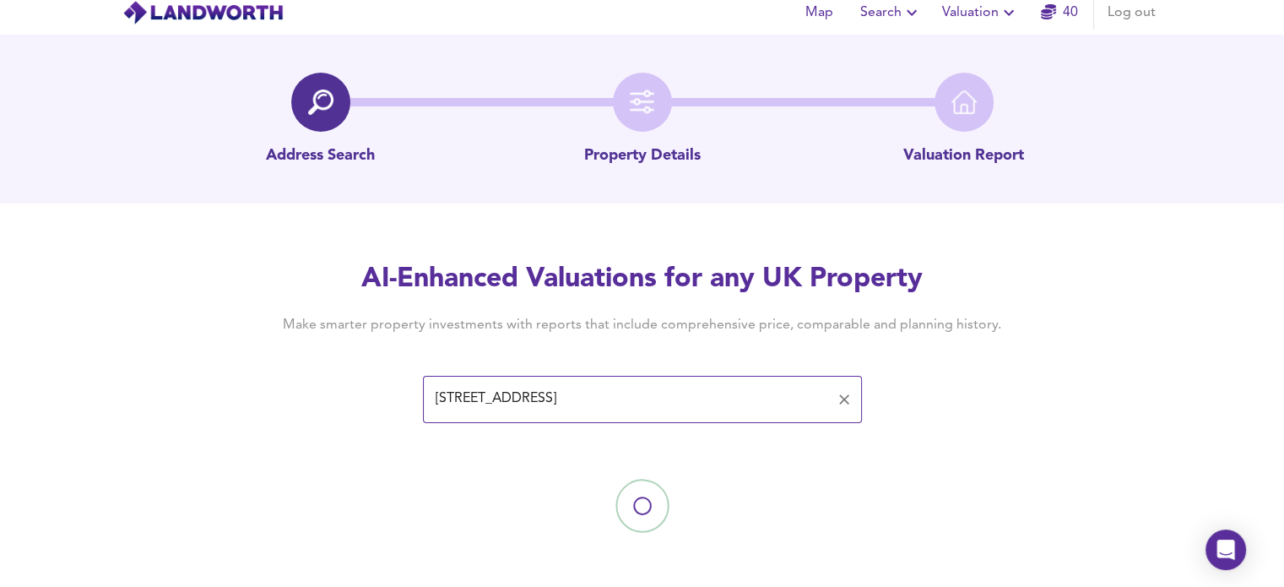 The width and height of the screenshot is (1284, 587). I want to click on span: Valuation, so click(980, 13).